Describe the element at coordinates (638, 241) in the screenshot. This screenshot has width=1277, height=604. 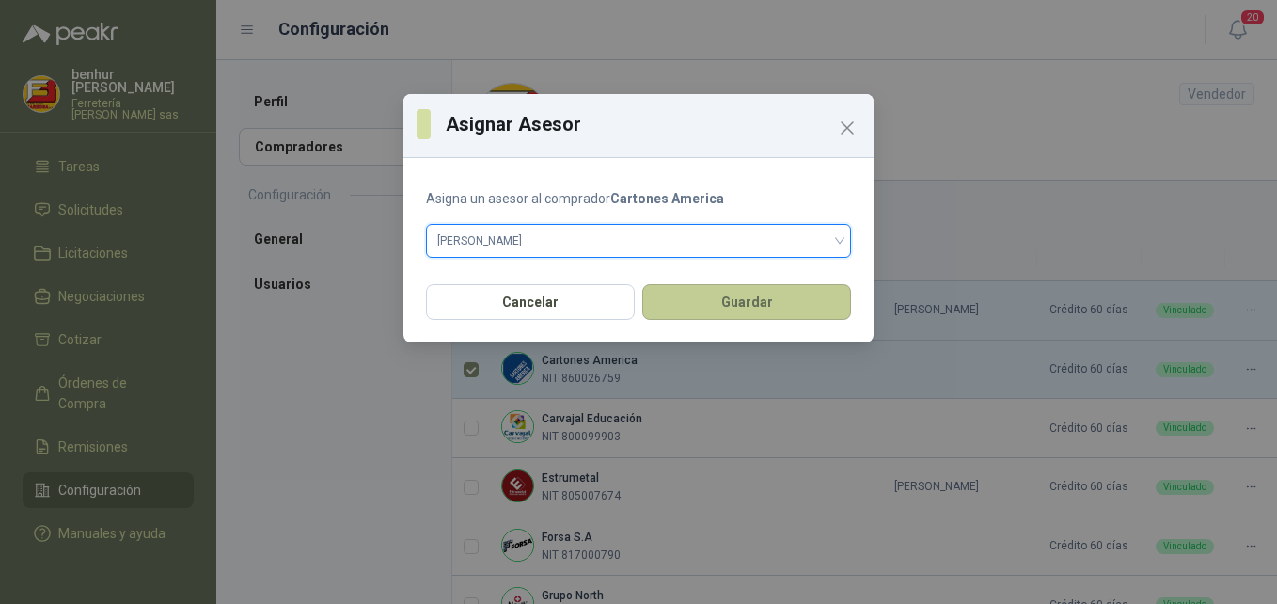
I see `span: benhur moreno` at that location.